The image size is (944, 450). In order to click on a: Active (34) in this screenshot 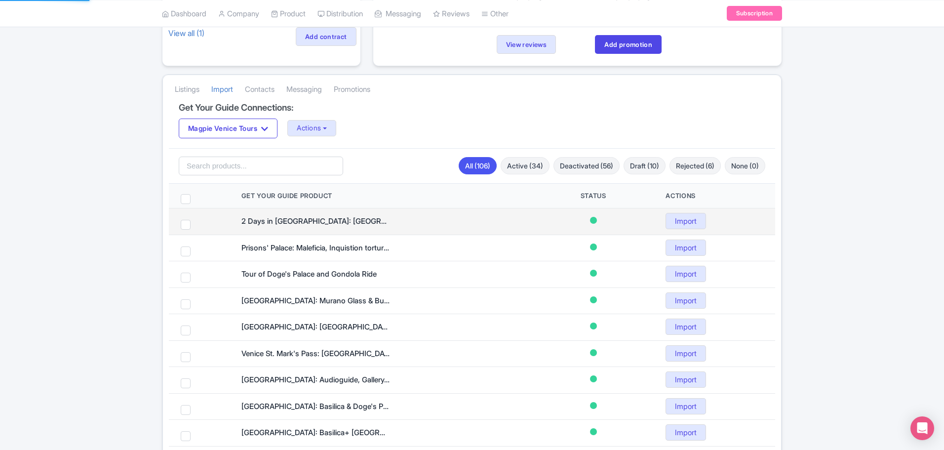, I will do `click(525, 165)`.